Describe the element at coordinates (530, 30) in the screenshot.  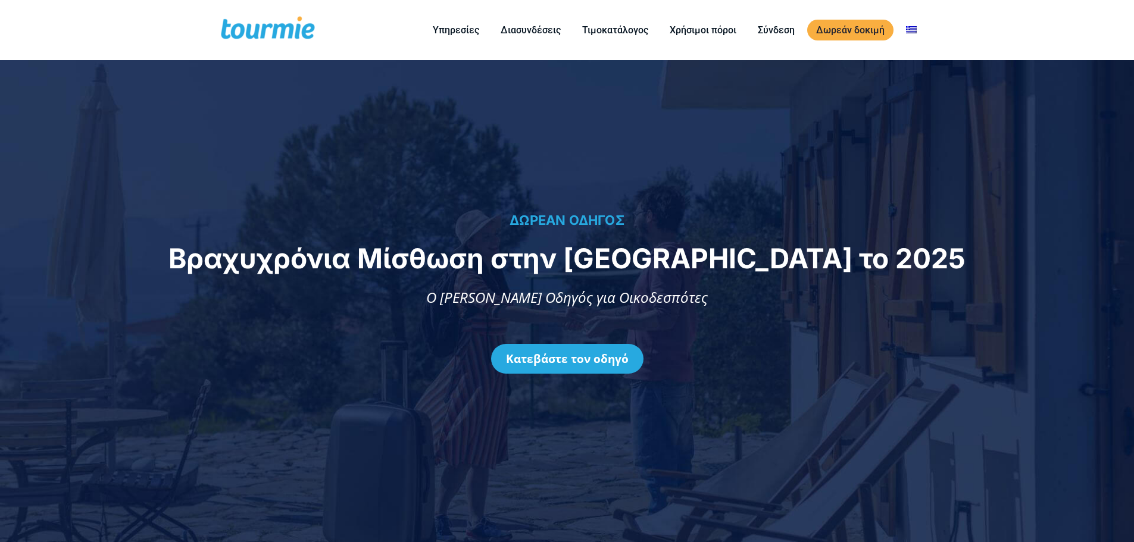
I see `a: Διασυνδέσεις` at that location.